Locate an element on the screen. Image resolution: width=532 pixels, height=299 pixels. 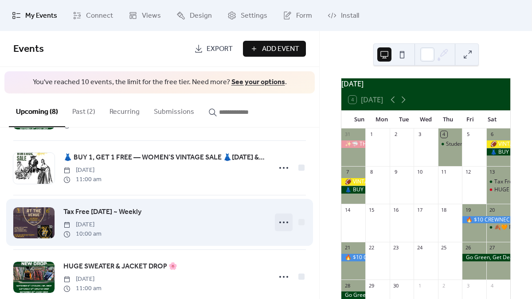
div: Student Discount Day ~ 20% Off Every Thursday is located at coordinates (450, 144).